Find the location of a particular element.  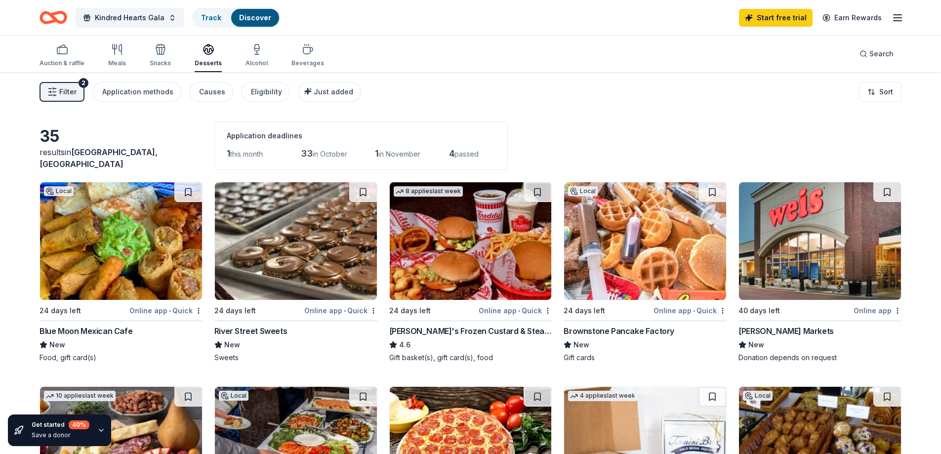

div: Causes is located at coordinates (212, 92).